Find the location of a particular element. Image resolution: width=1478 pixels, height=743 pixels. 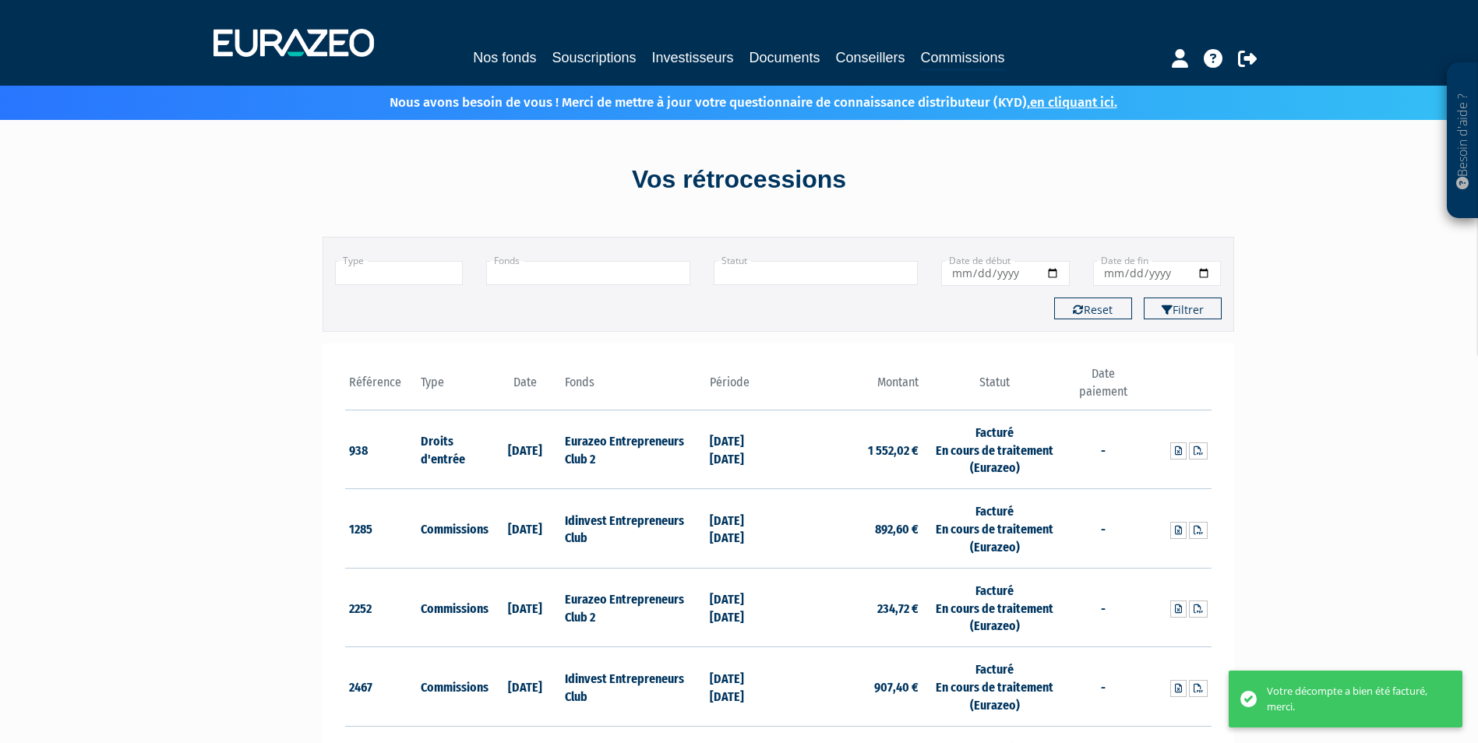

td: 234,72 € is located at coordinates (850, 608).